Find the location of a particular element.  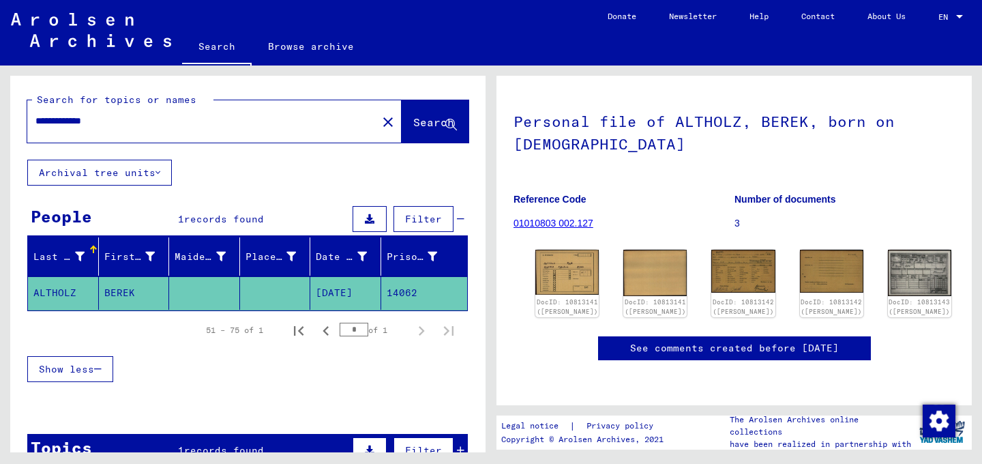

button: Show less is located at coordinates (70, 369).